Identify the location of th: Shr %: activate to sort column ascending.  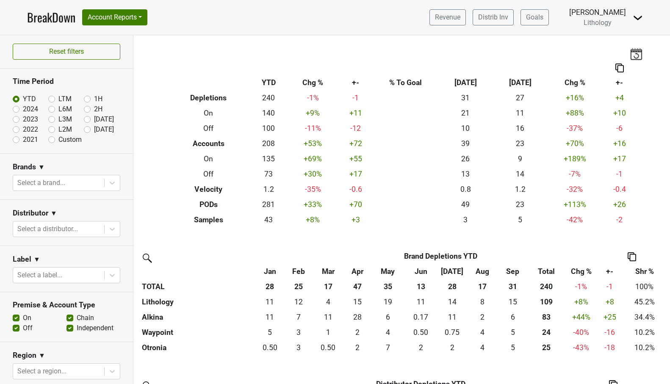
(645, 272).